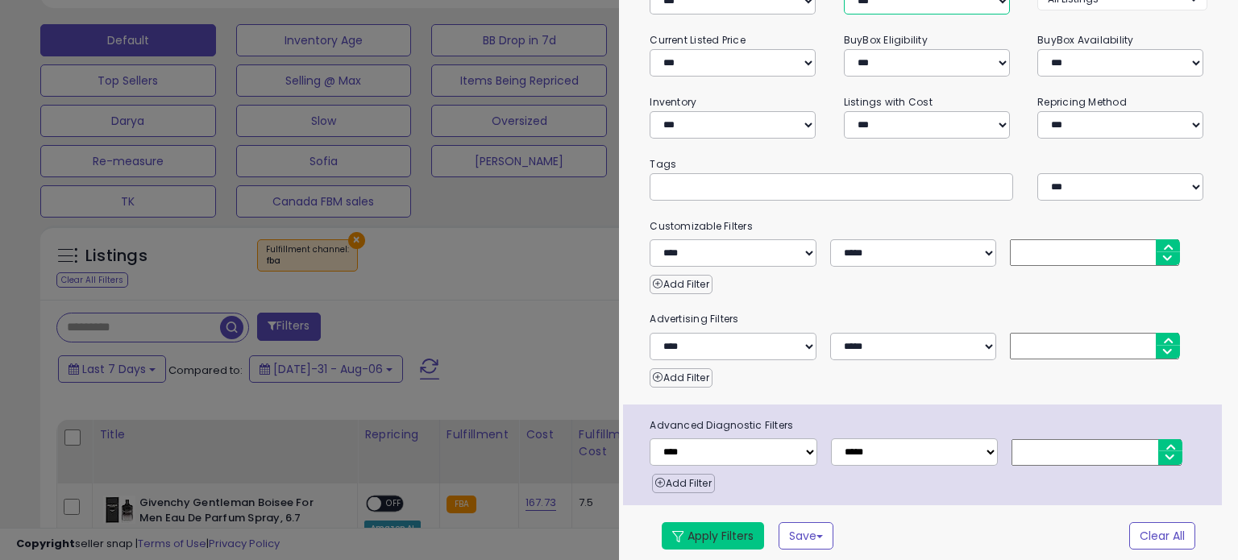  I want to click on span: Advanced Diagnostic Filters, so click(930, 426).